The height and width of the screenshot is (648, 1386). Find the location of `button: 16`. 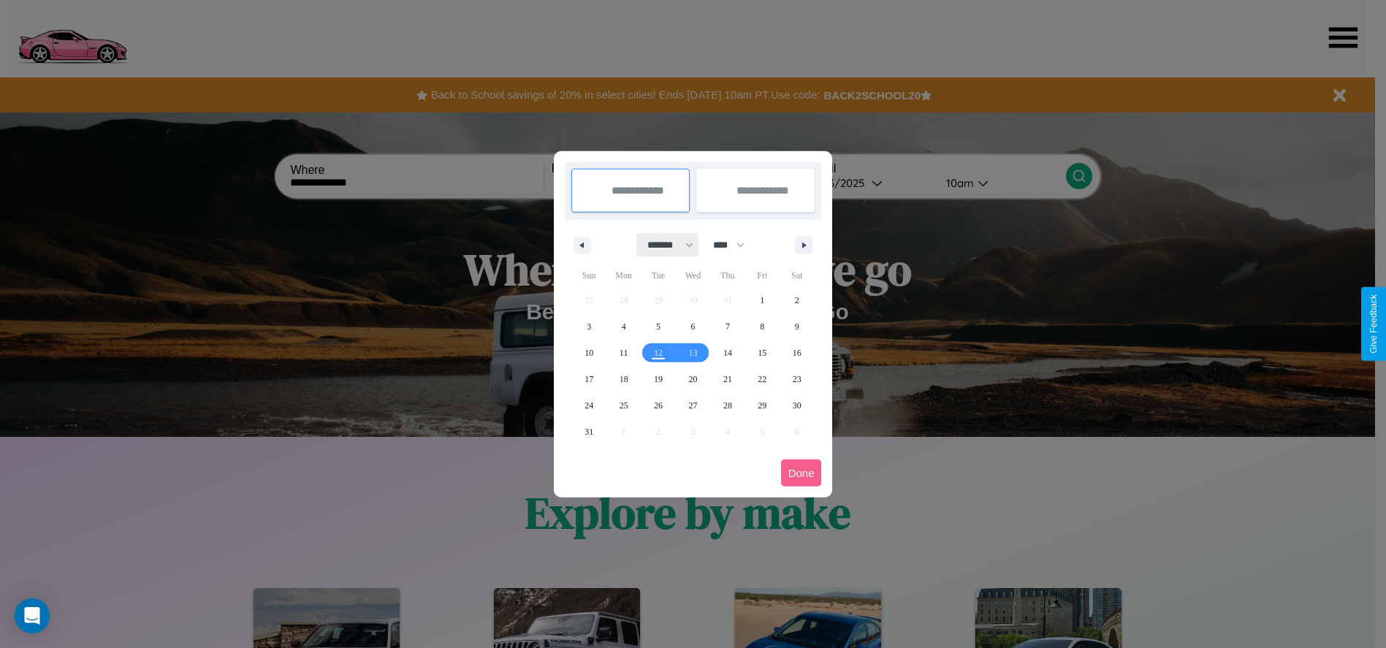

button: 16 is located at coordinates (797, 353).